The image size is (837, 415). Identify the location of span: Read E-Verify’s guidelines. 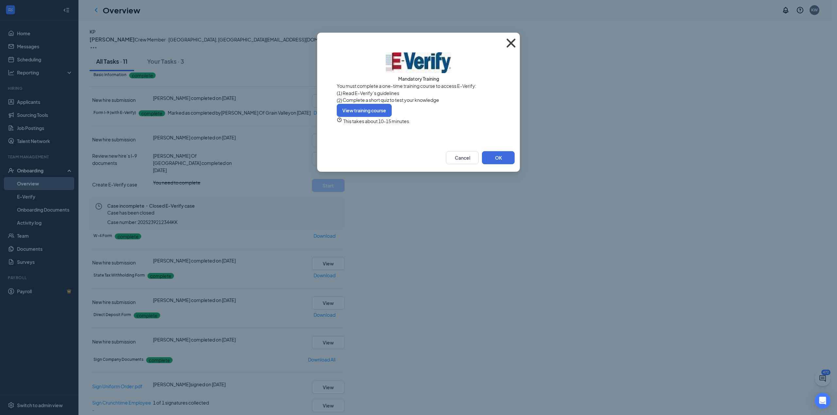
(370, 93).